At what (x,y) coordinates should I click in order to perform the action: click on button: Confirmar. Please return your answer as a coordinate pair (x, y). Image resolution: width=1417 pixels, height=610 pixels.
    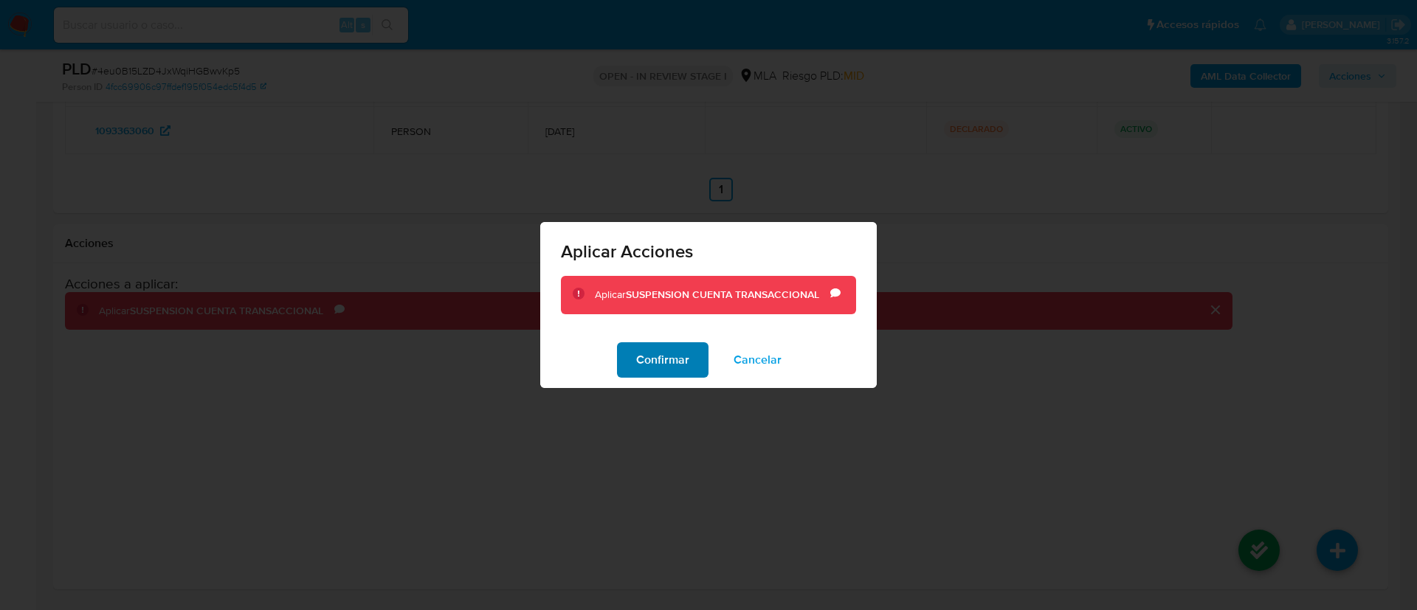
    Looking at the image, I should click on (663, 360).